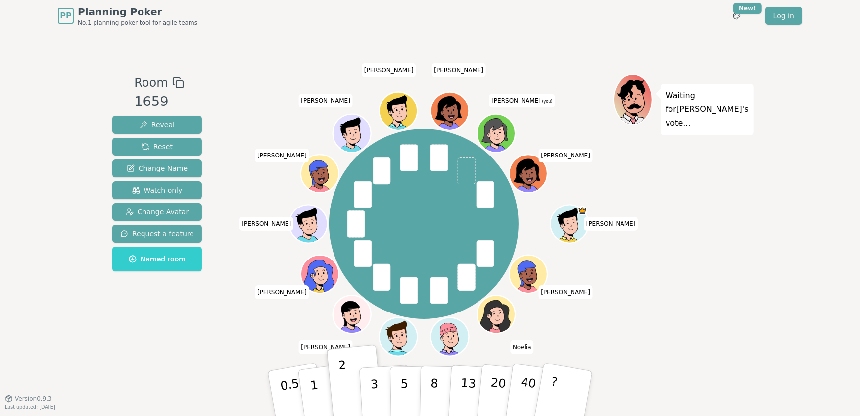 The image size is (860, 416). What do you see at coordinates (157, 212) in the screenshot?
I see `span: Change Avatar` at bounding box center [157, 212].